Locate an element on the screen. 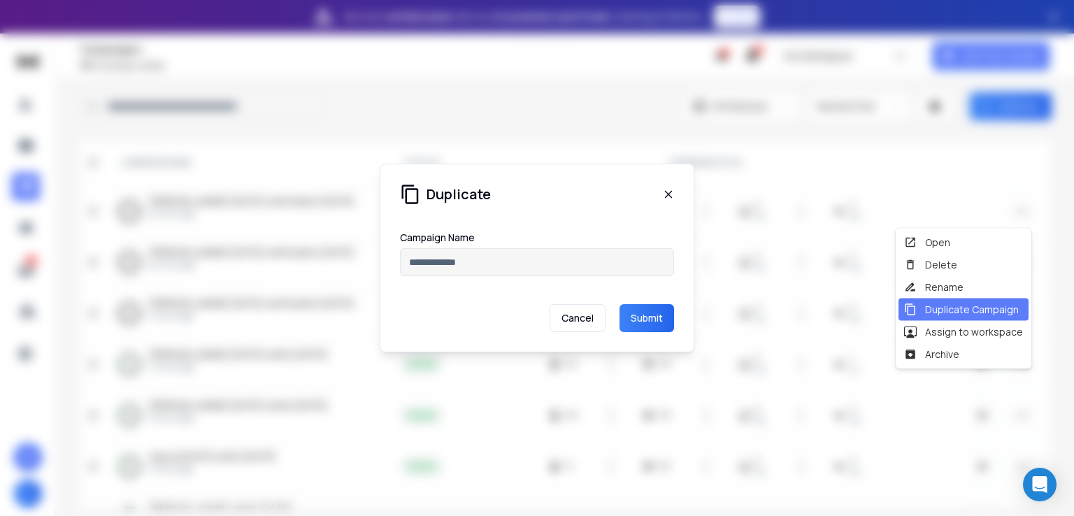 The height and width of the screenshot is (516, 1074). p: Cancel is located at coordinates (578, 318).